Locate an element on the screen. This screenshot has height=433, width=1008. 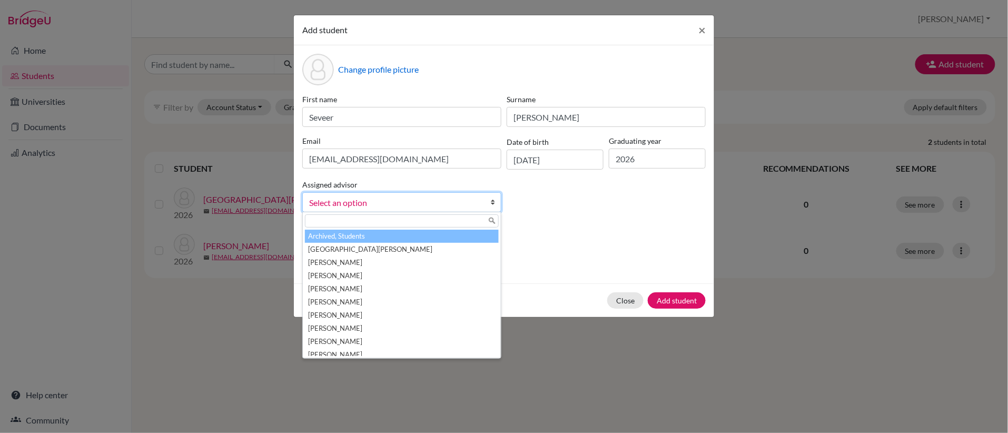
button: Add student is located at coordinates (677, 300).